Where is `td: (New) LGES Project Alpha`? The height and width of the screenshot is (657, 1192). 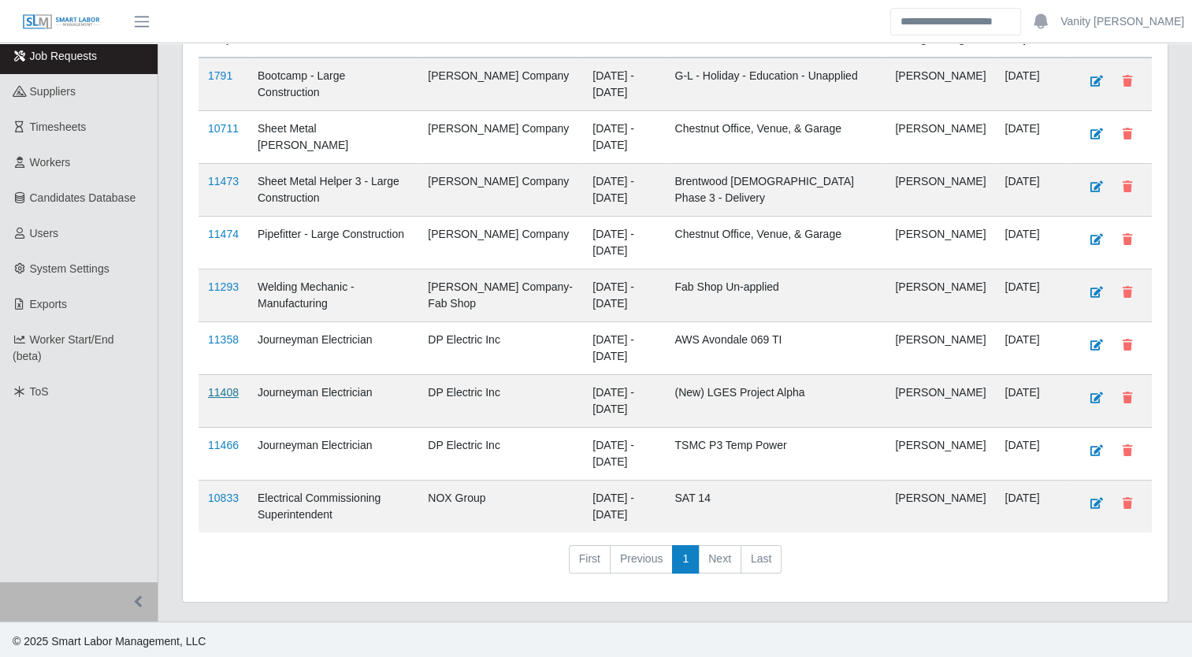
td: (New) LGES Project Alpha is located at coordinates (775, 401).